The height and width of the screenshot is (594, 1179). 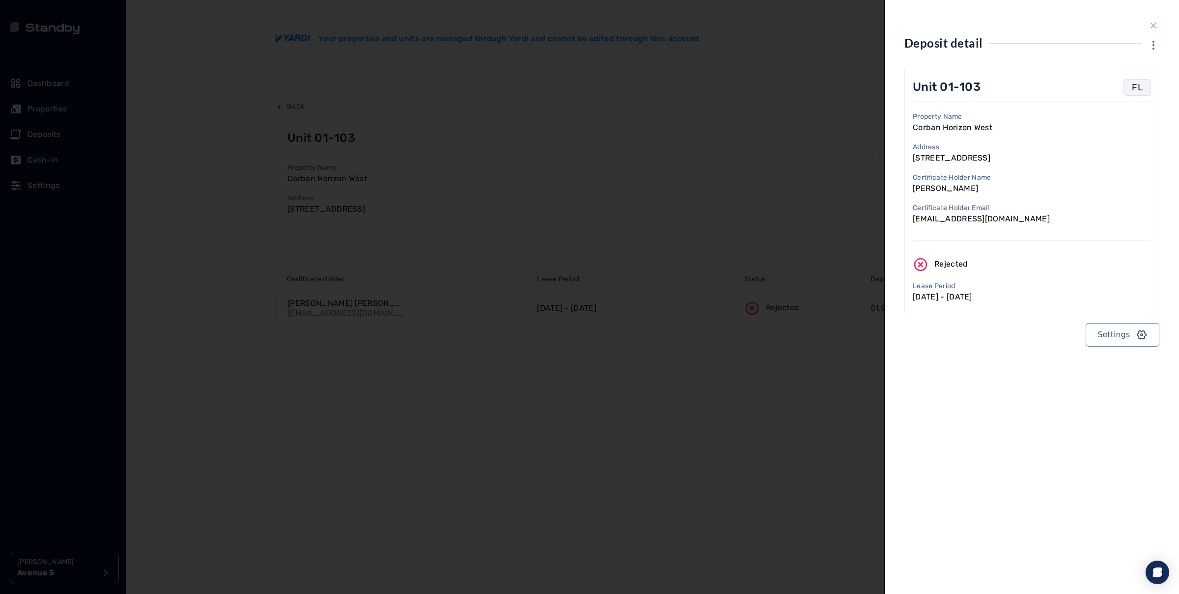 I want to click on span: Deposit detail, so click(x=944, y=43).